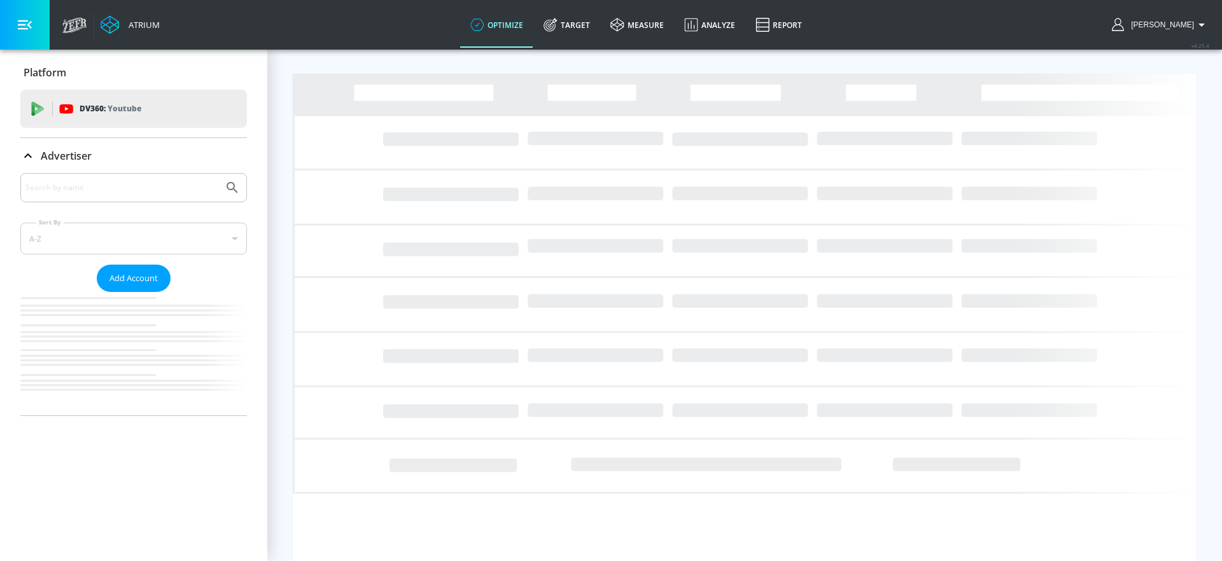 The width and height of the screenshot is (1222, 561). Describe the element at coordinates (134, 73) in the screenshot. I see `div: Platform` at that location.